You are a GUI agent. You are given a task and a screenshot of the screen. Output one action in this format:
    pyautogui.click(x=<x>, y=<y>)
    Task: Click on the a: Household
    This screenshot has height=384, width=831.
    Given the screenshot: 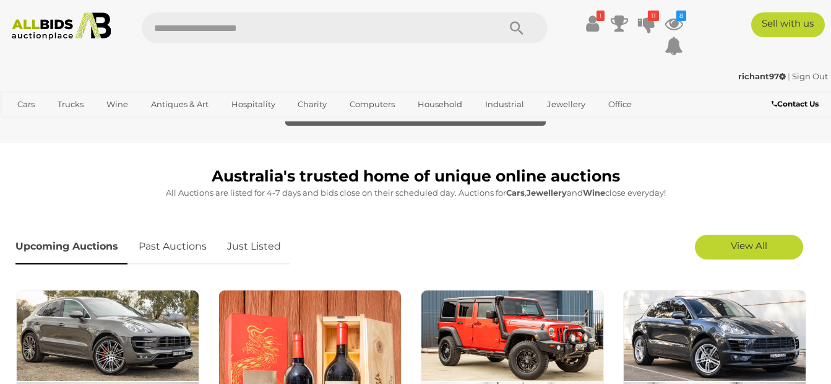 What is the action you would take?
    pyautogui.click(x=440, y=104)
    